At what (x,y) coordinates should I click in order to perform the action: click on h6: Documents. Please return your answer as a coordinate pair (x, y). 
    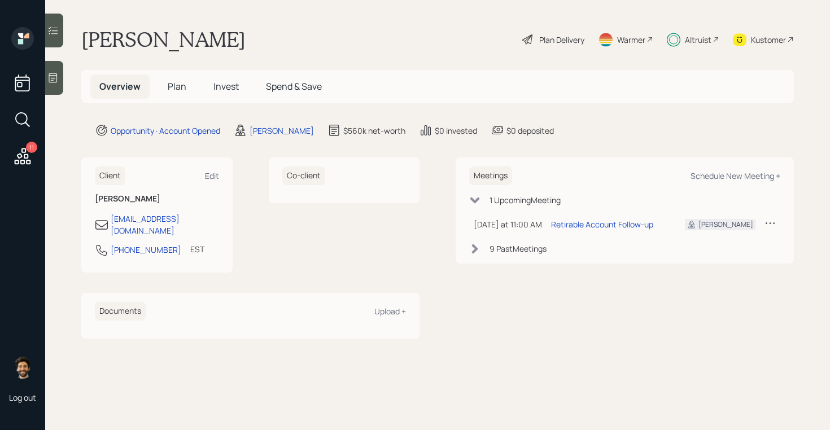
    Looking at the image, I should click on (120, 311).